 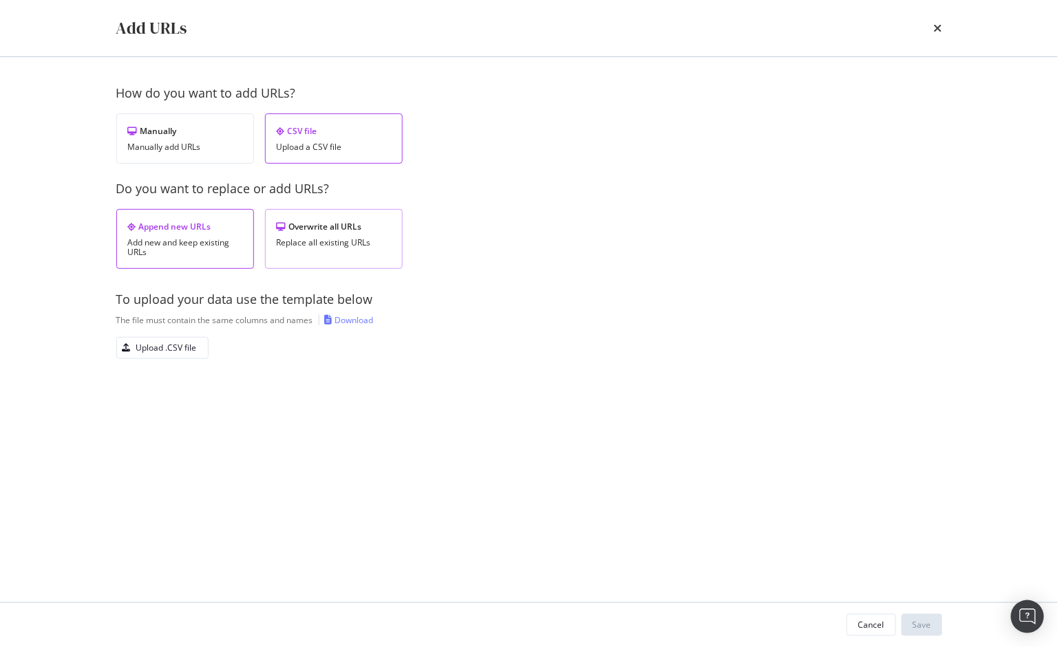 What do you see at coordinates (162, 348) in the screenshot?
I see `button: Upload .CSV file` at bounding box center [162, 348].